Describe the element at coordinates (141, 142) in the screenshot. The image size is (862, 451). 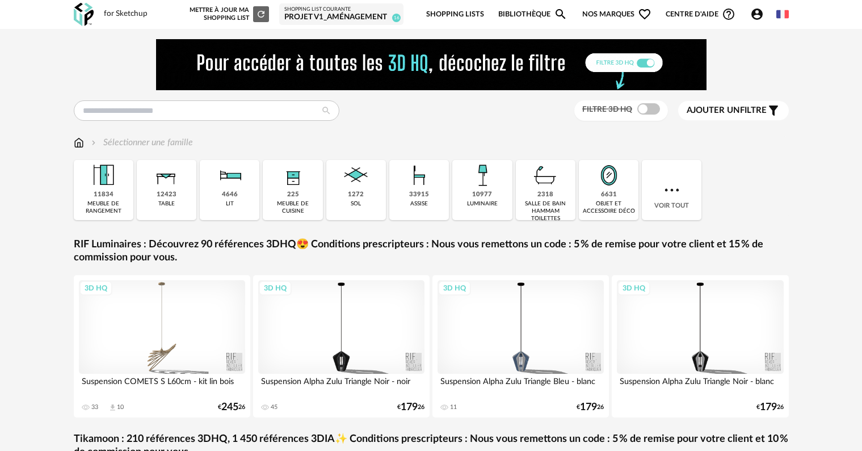
I see `div: Sélectionner une famille` at that location.